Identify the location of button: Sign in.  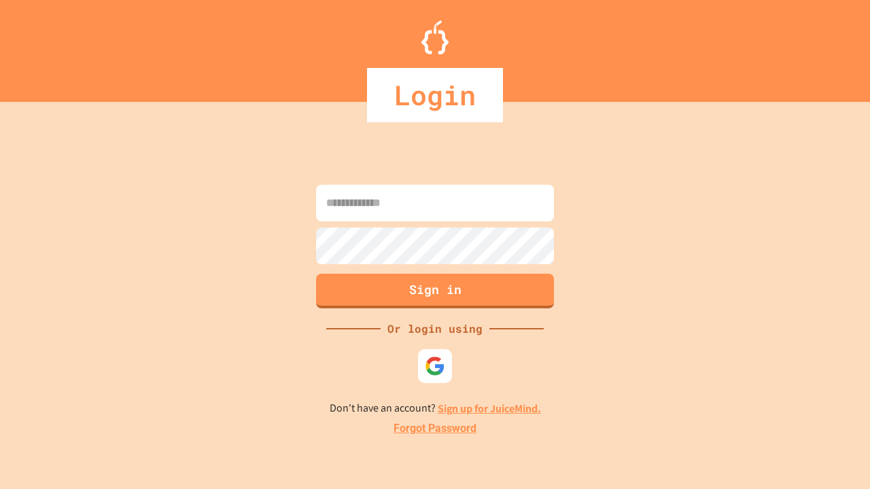
(435, 291).